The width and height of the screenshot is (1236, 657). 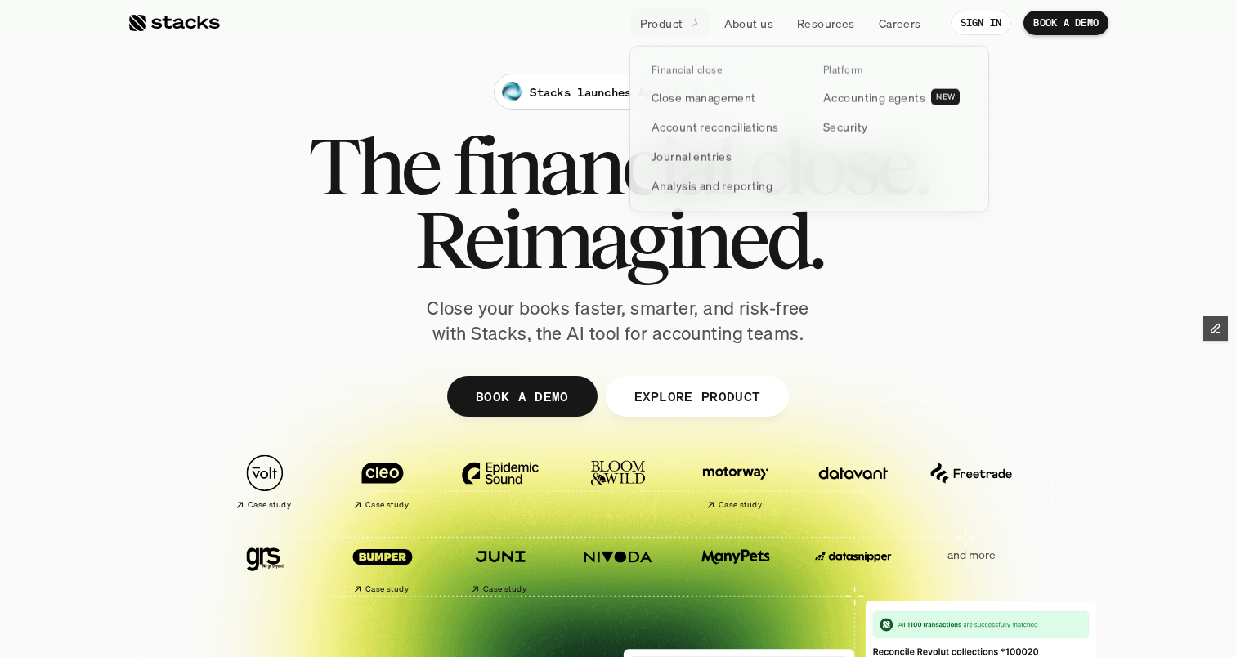 What do you see at coordinates (704, 96) in the screenshot?
I see `p: Close management` at bounding box center [704, 96].